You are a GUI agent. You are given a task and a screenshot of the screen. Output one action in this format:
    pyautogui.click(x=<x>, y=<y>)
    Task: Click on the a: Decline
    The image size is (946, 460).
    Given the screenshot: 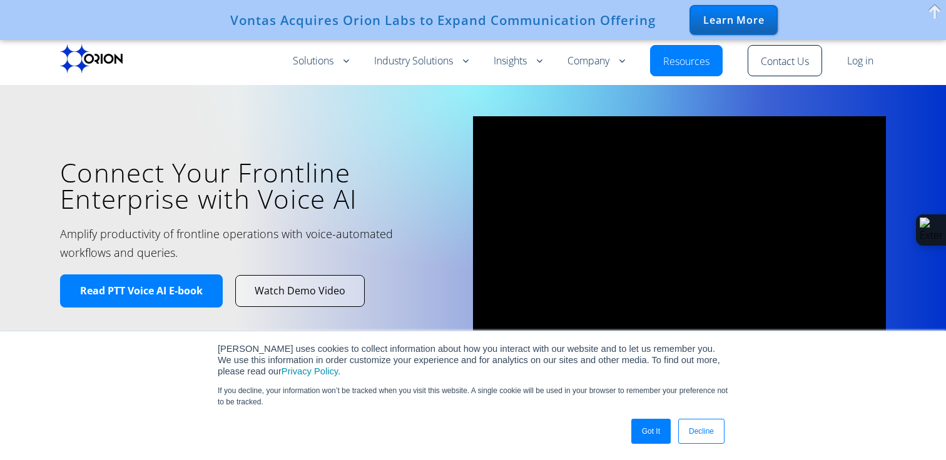 What is the action you would take?
    pyautogui.click(x=701, y=432)
    